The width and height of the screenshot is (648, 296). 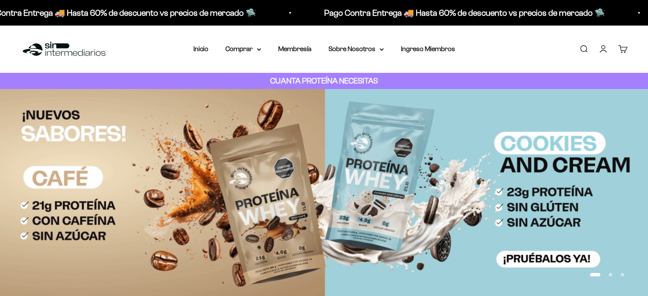 I want to click on p: Pago Contra Entrega 🚚 Hasta 60% de descuento vs precios de mercado 🛸, so click(x=428, y=13).